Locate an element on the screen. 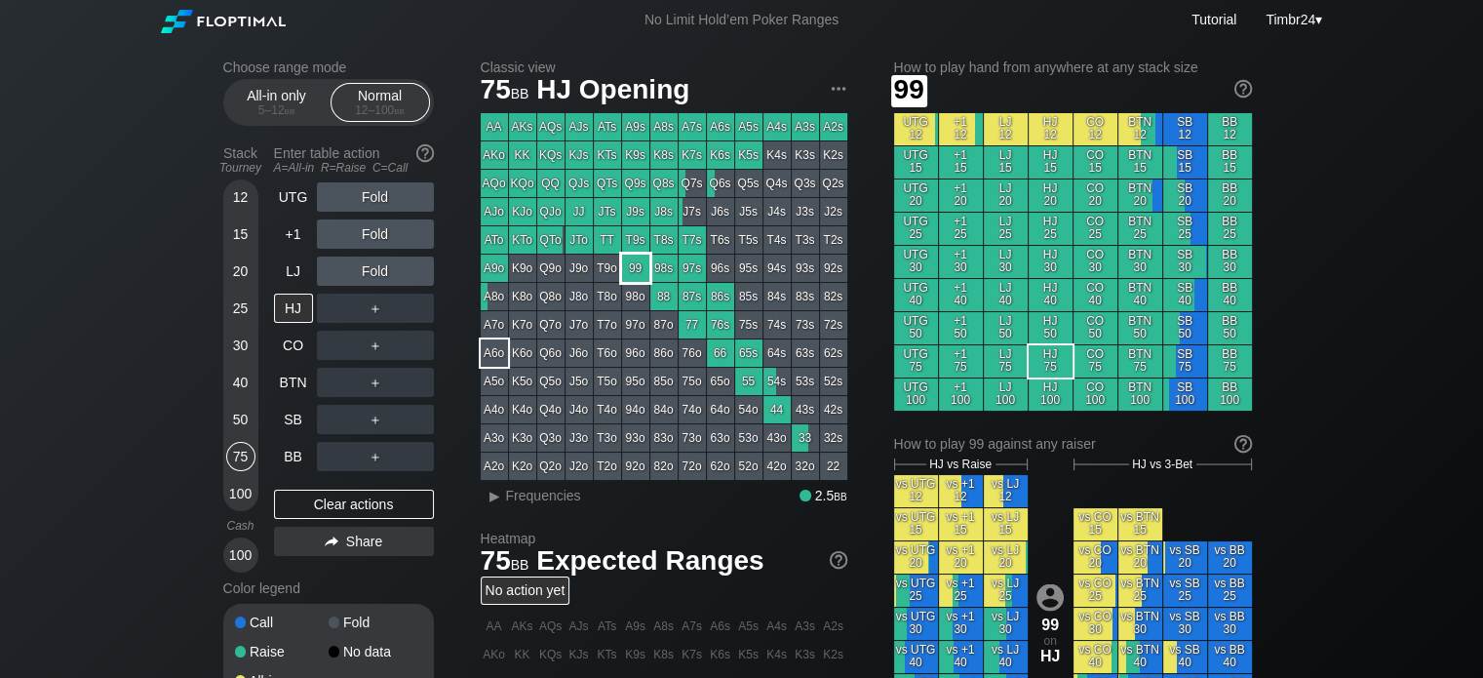  img: ellipsis.fd386fe8.svg is located at coordinates (839, 89).